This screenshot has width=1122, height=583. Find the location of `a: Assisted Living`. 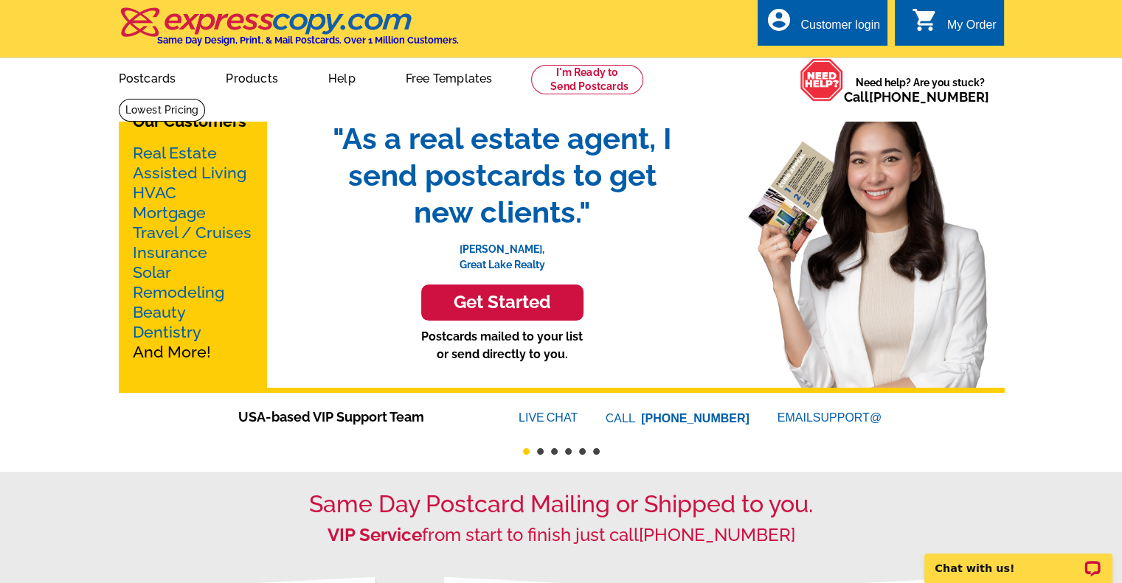

a: Assisted Living is located at coordinates (190, 173).